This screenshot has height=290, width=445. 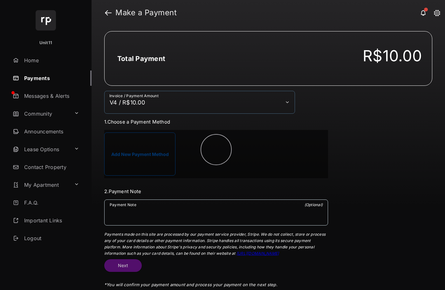 I want to click on h3: 2. Payment Note, so click(x=216, y=191).